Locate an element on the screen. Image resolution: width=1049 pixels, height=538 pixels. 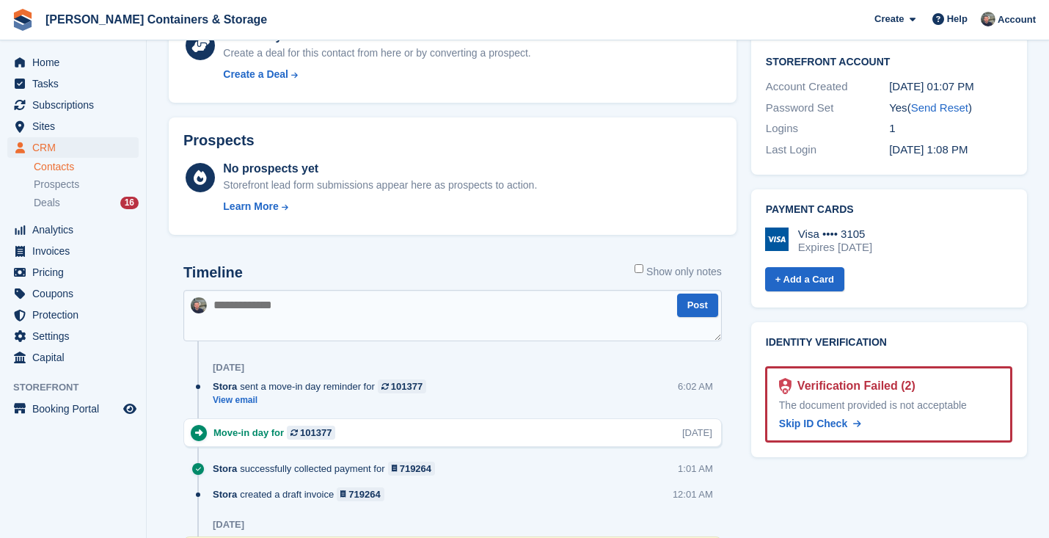
div: Yes is located at coordinates (950, 108).